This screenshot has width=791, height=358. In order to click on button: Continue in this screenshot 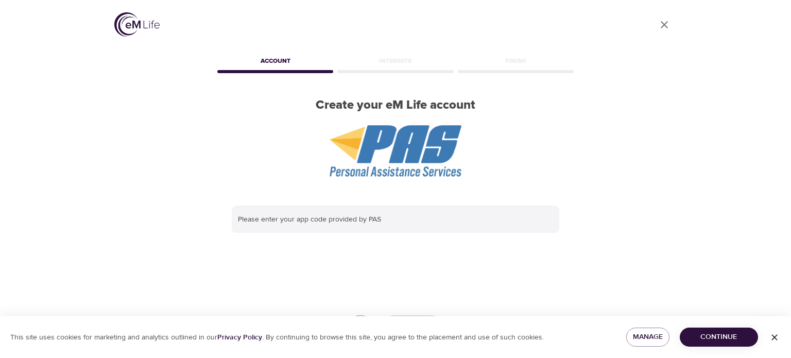, I will do `click(719, 337)`.